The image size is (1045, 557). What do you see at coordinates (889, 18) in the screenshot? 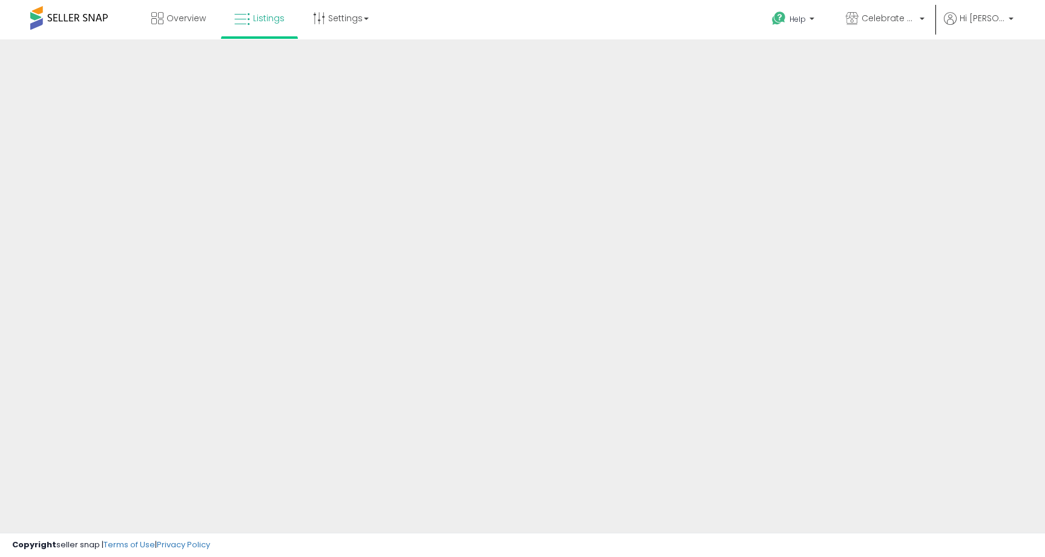
I see `span: Celebrate Alive` at bounding box center [889, 18].